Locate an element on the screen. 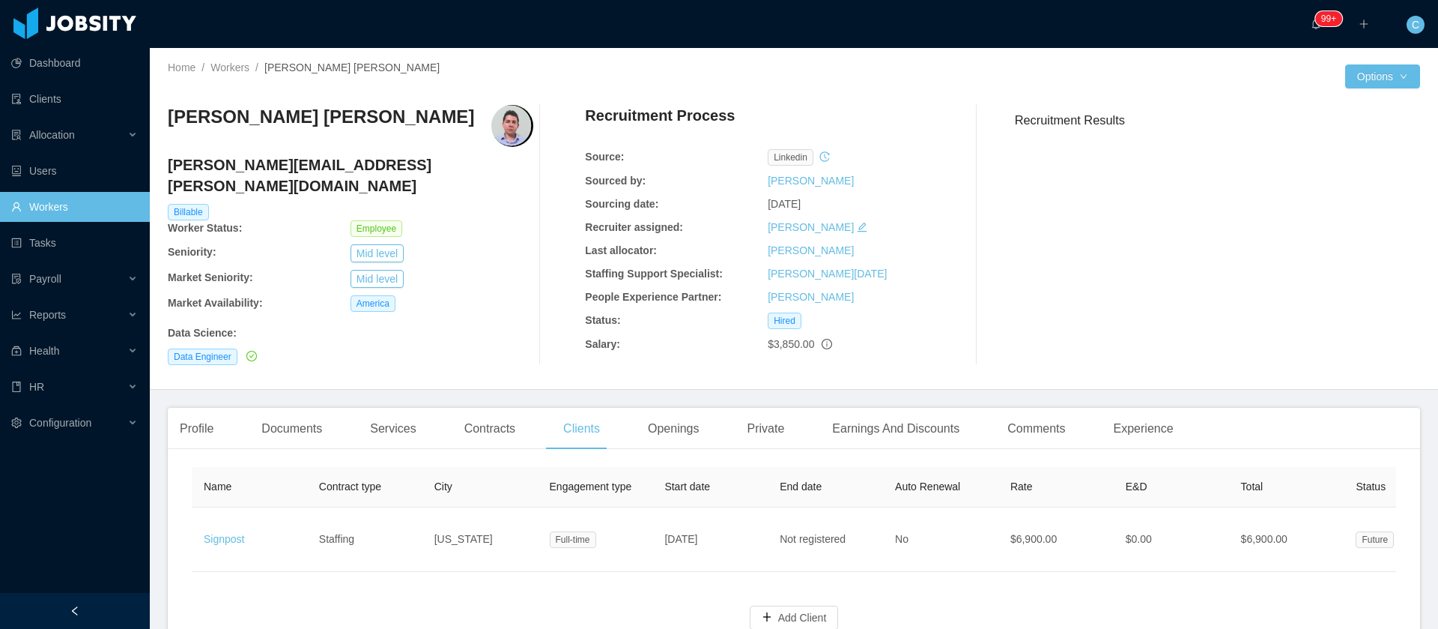  span: America is located at coordinates (373, 303).